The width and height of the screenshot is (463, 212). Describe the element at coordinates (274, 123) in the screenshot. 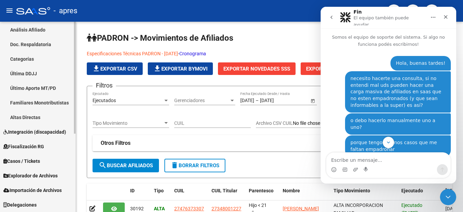

I see `span: Archivo CSV CUIL` at that location.